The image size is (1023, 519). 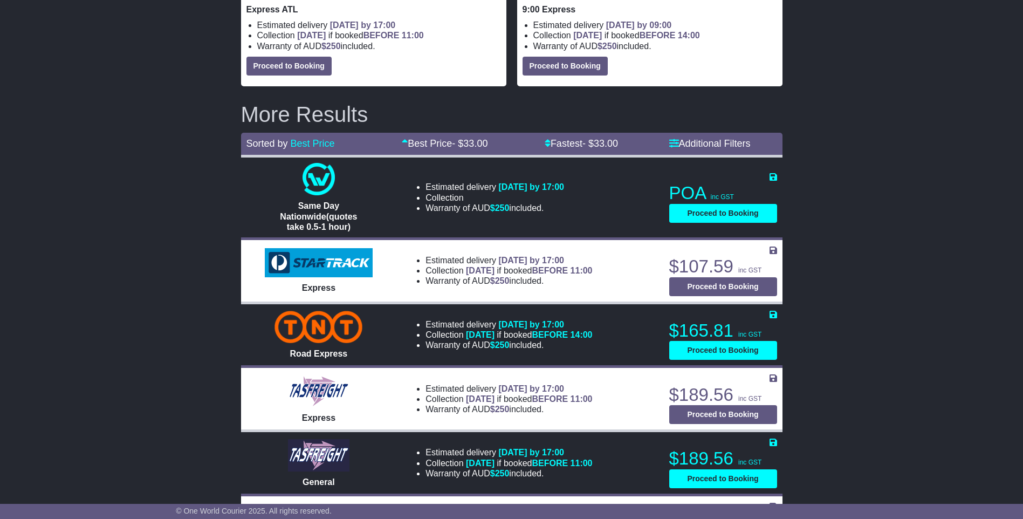 What do you see at coordinates (710, 143) in the screenshot?
I see `a: Additional Filters` at bounding box center [710, 143].